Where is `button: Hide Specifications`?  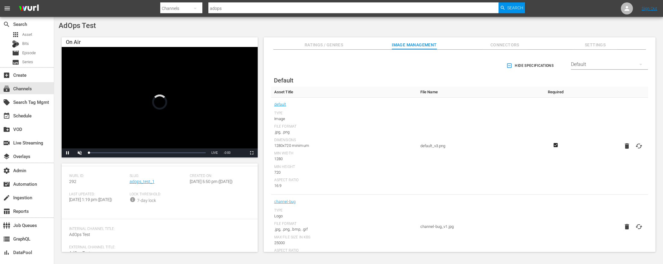
button: Hide Specifications is located at coordinates (530, 66).